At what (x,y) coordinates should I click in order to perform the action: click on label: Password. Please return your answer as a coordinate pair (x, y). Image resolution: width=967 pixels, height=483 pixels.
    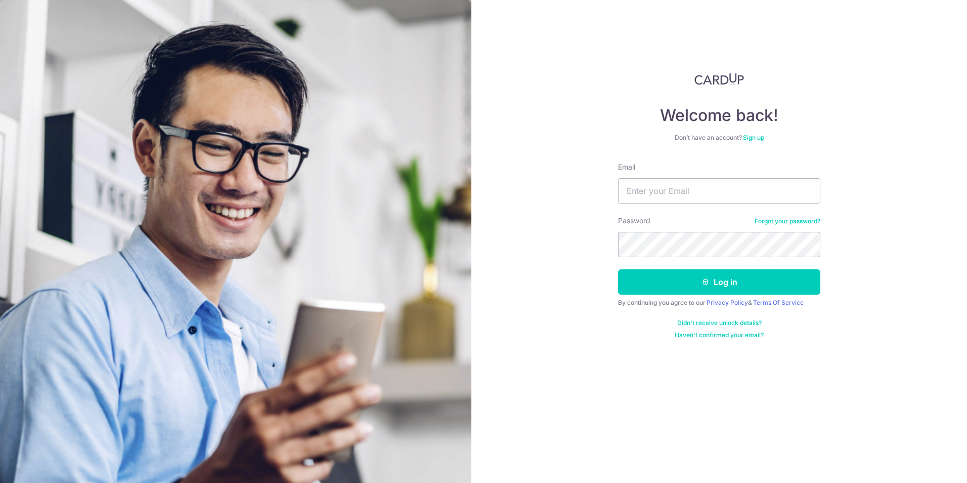
    Looking at the image, I should click on (634, 221).